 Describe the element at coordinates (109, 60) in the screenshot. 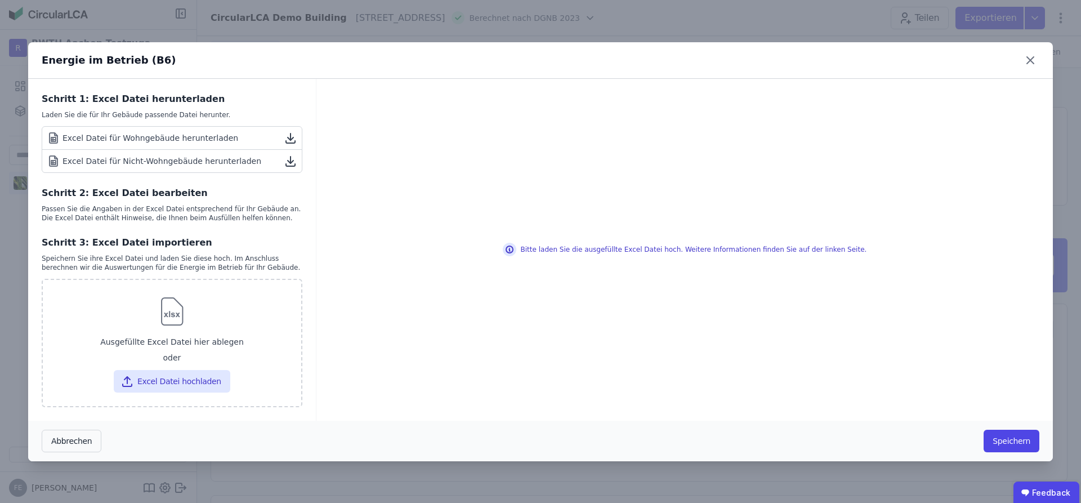

I see `div: Energie im Betrieb (B6)` at that location.